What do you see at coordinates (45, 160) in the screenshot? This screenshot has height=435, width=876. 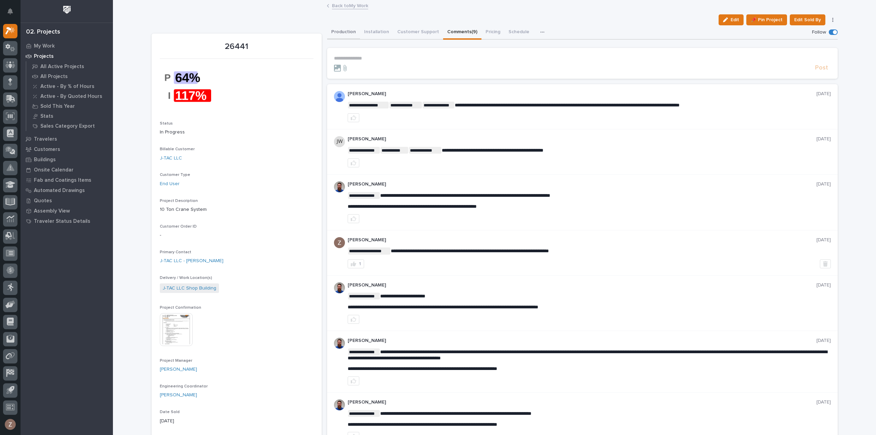 I see `p: Buildings` at bounding box center [45, 160].